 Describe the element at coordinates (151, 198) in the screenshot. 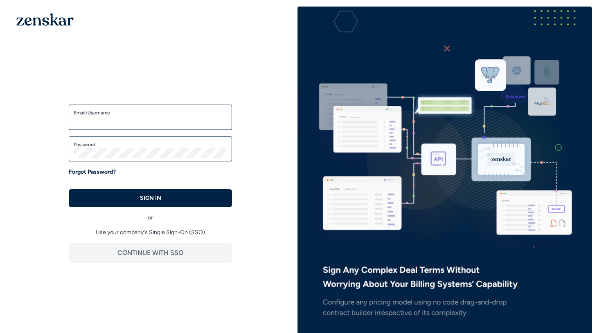

I see `p: SIGN IN` at that location.